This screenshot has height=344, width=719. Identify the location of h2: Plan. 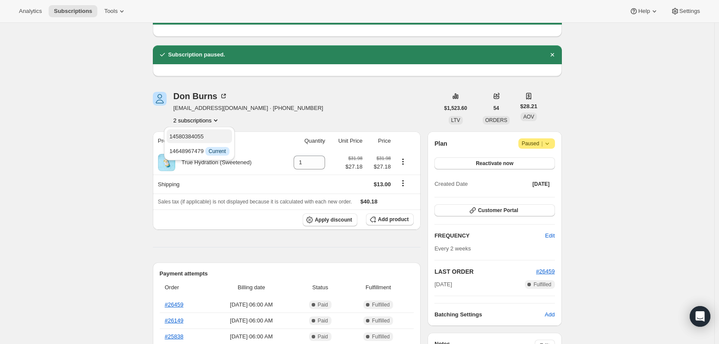
(441, 143).